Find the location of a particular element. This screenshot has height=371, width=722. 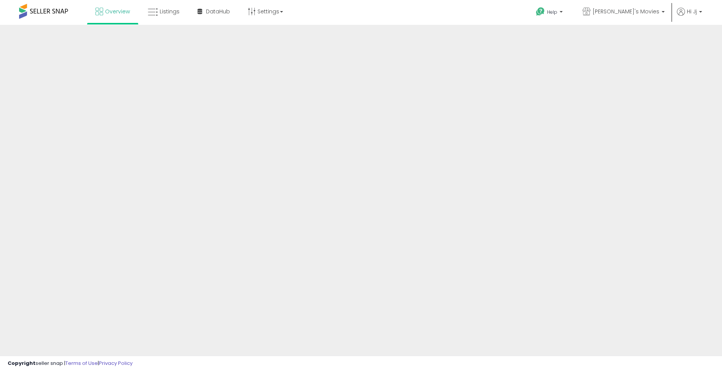

span: Hi Jj is located at coordinates (692, 11).